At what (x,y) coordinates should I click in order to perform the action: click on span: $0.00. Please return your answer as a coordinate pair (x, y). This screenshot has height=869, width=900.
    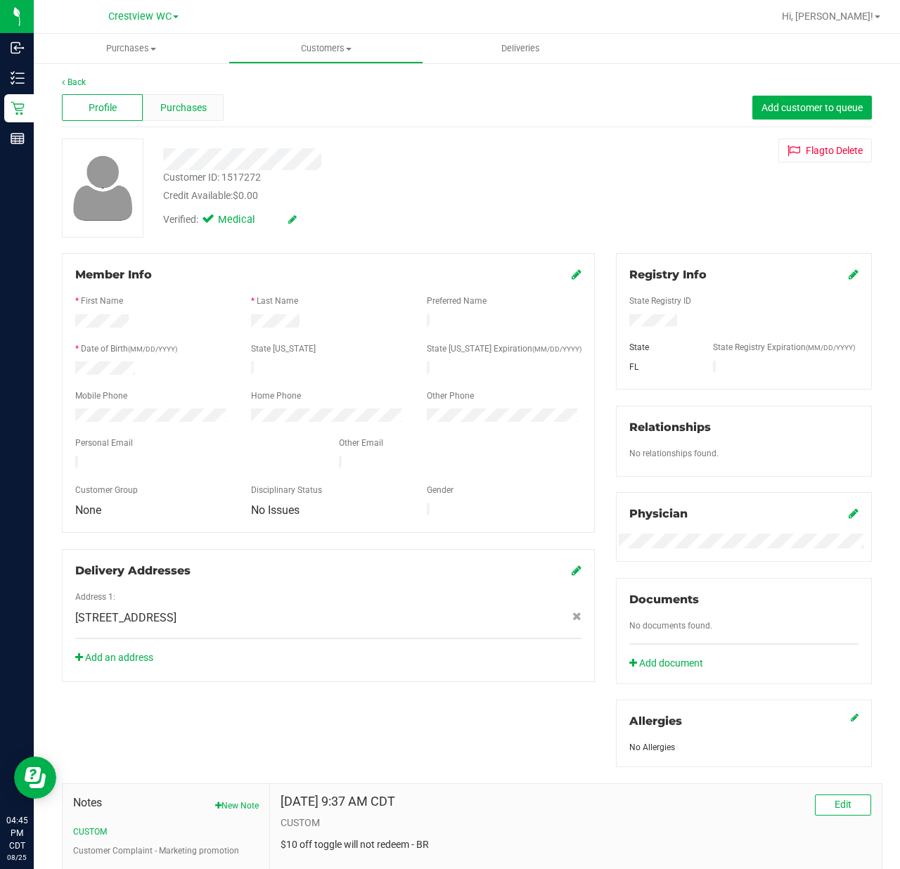
    Looking at the image, I should click on (245, 195).